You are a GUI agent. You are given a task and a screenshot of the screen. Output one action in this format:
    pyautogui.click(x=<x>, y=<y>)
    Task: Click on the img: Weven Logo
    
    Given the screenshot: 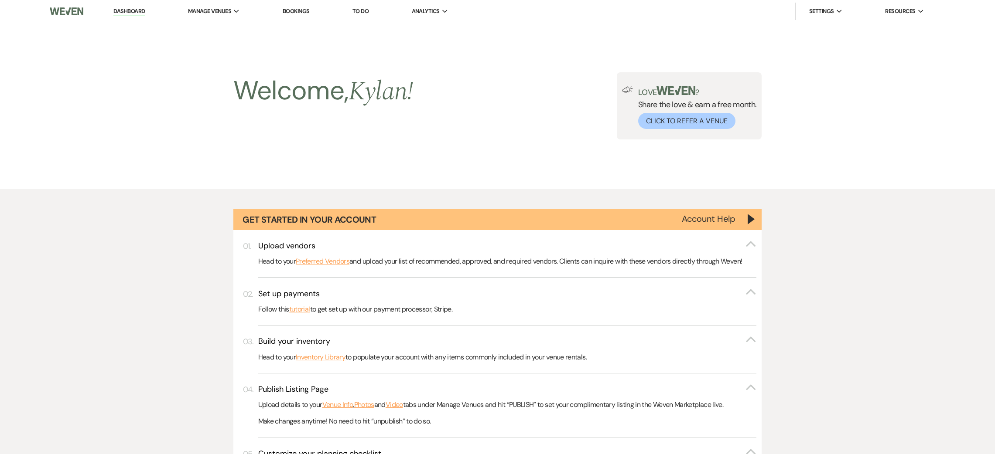 What is the action you would take?
    pyautogui.click(x=66, y=11)
    